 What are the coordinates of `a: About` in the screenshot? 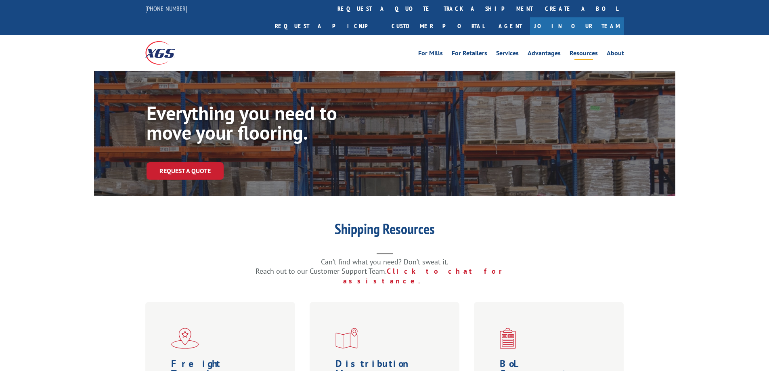 It's located at (616, 55).